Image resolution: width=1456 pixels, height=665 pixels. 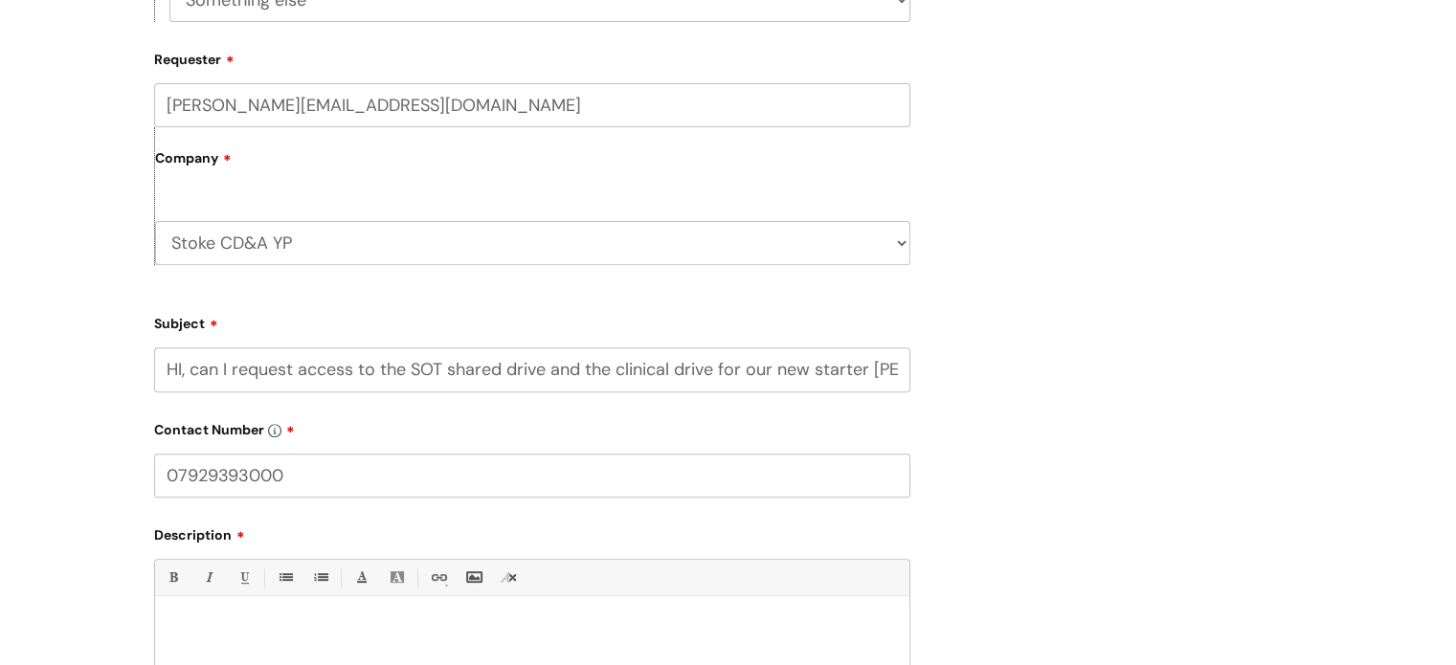 What do you see at coordinates (532, 105) in the screenshot?
I see `input: Email` at bounding box center [532, 105].